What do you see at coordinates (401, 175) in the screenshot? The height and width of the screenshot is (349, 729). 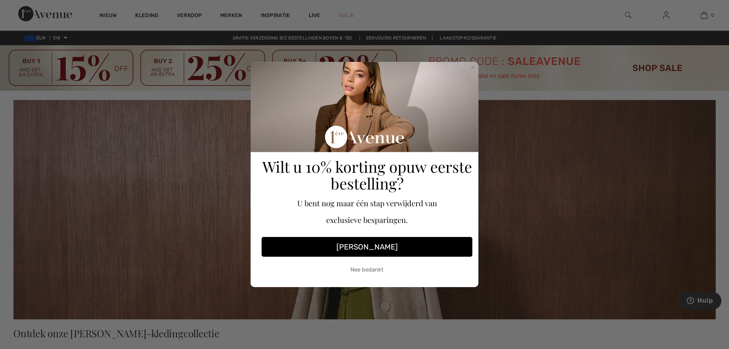 I see `font: uw eerste bestelling?` at bounding box center [401, 175].